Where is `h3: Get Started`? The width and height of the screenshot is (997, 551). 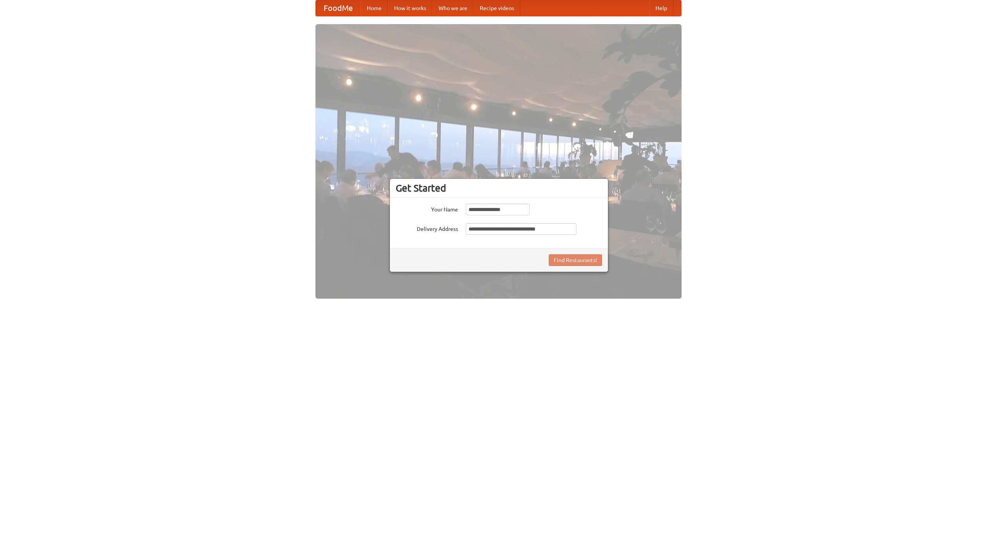 h3: Get Started is located at coordinates (499, 188).